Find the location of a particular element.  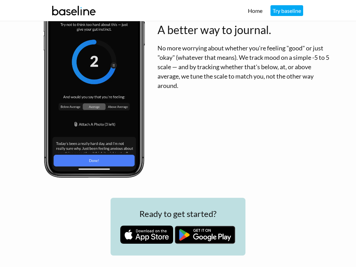

a: Home is located at coordinates (255, 10).